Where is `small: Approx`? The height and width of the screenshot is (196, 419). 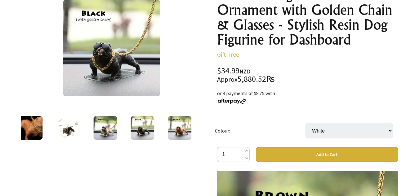
small: Approx is located at coordinates (227, 79).